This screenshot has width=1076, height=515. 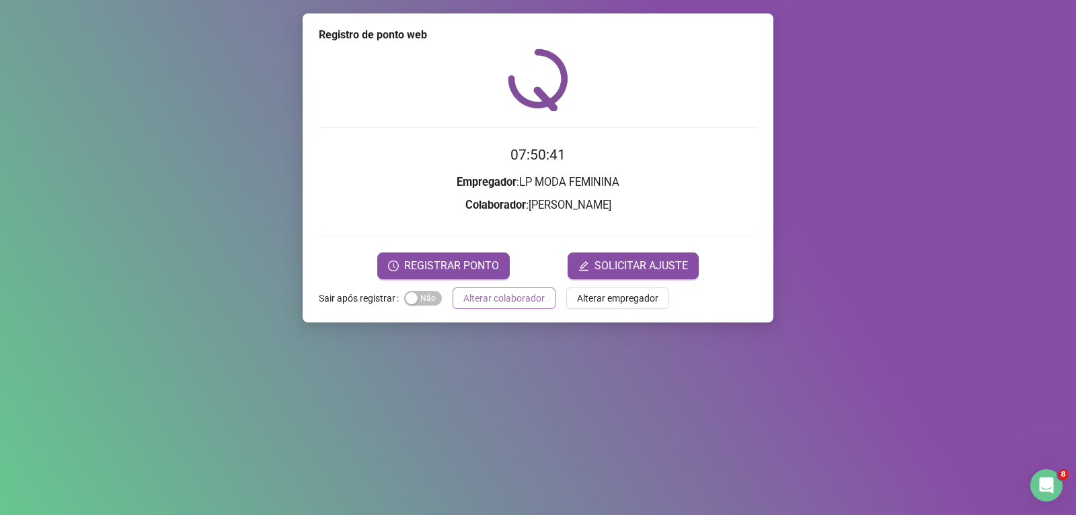 I want to click on span: SOLICITAR AJUSTE, so click(x=641, y=266).